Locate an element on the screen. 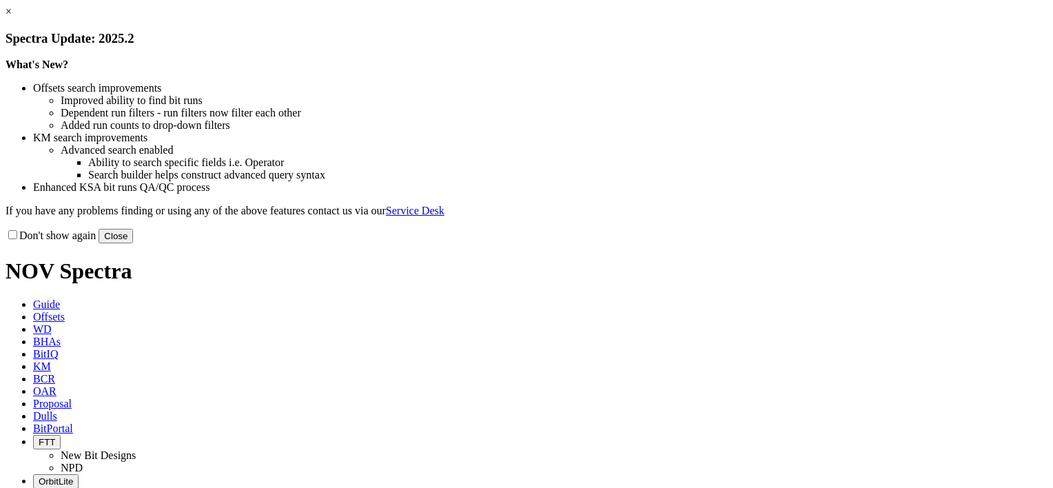 The height and width of the screenshot is (488, 1053). input: Don't show again is located at coordinates (12, 234).